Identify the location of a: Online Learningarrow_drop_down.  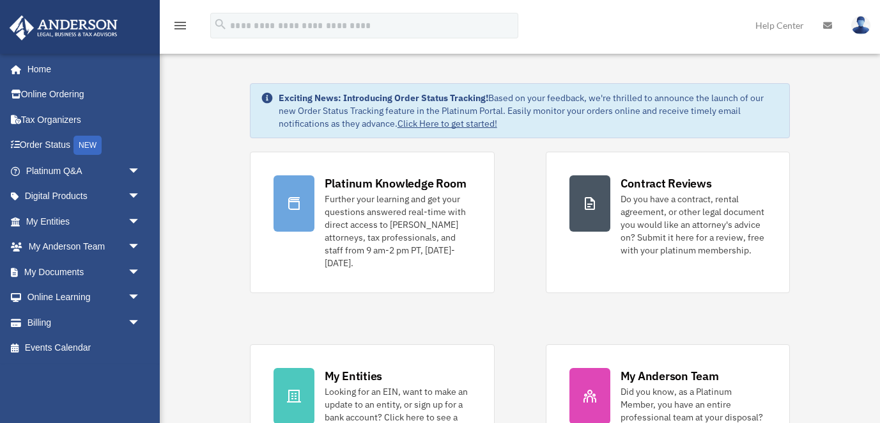
(84, 297).